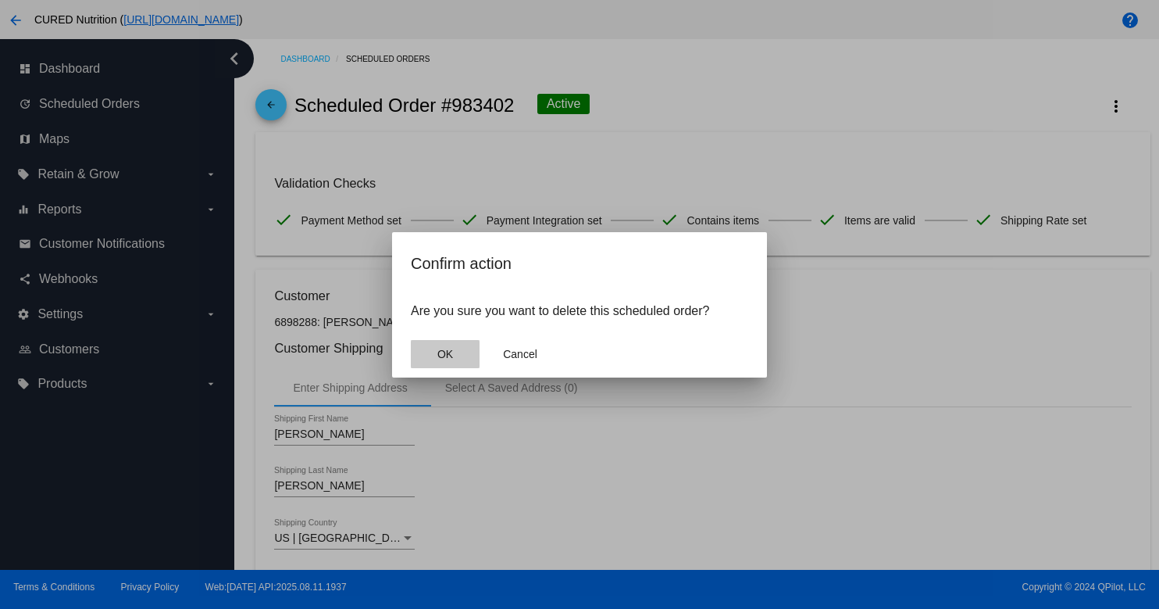 Image resolution: width=1159 pixels, height=609 pixels. I want to click on h2: Confirm action, so click(580, 263).